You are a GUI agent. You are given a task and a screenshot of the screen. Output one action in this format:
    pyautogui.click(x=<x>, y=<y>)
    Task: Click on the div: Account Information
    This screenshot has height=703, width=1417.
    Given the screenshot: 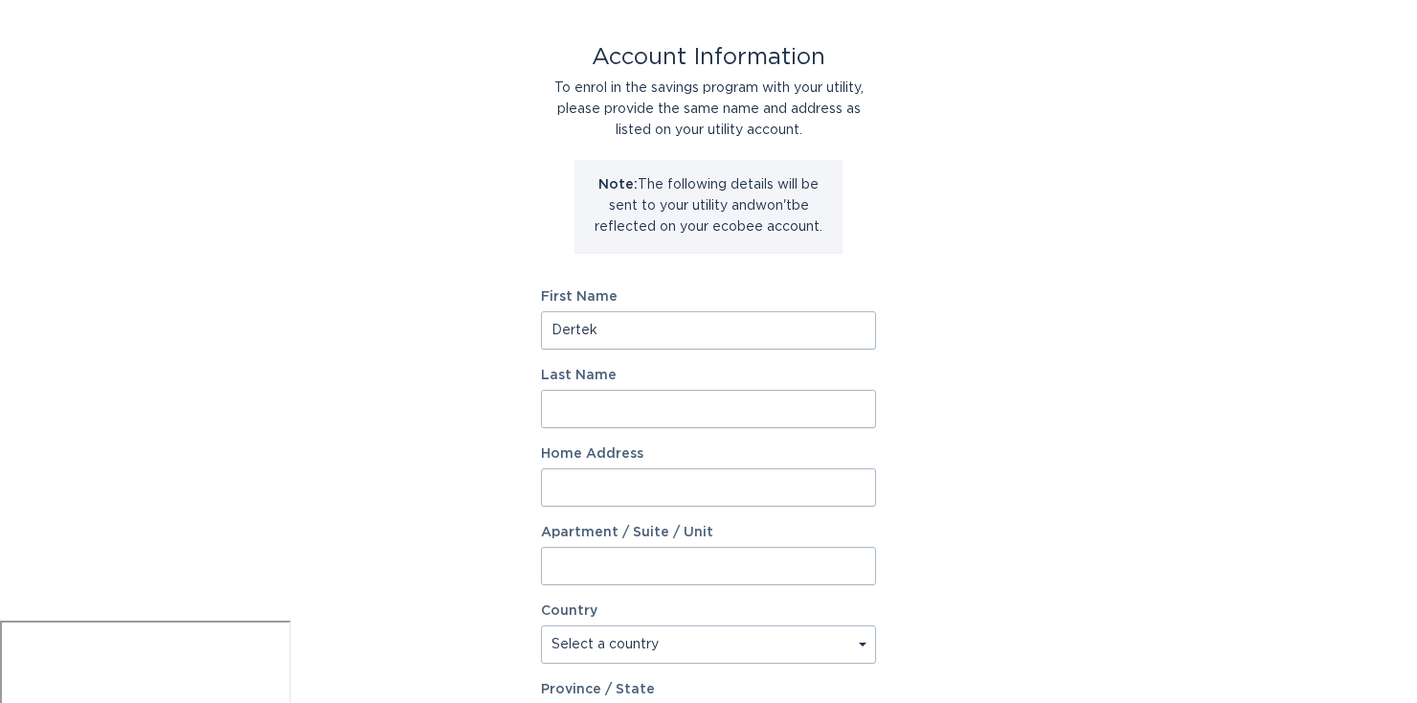 What is the action you would take?
    pyautogui.click(x=709, y=57)
    